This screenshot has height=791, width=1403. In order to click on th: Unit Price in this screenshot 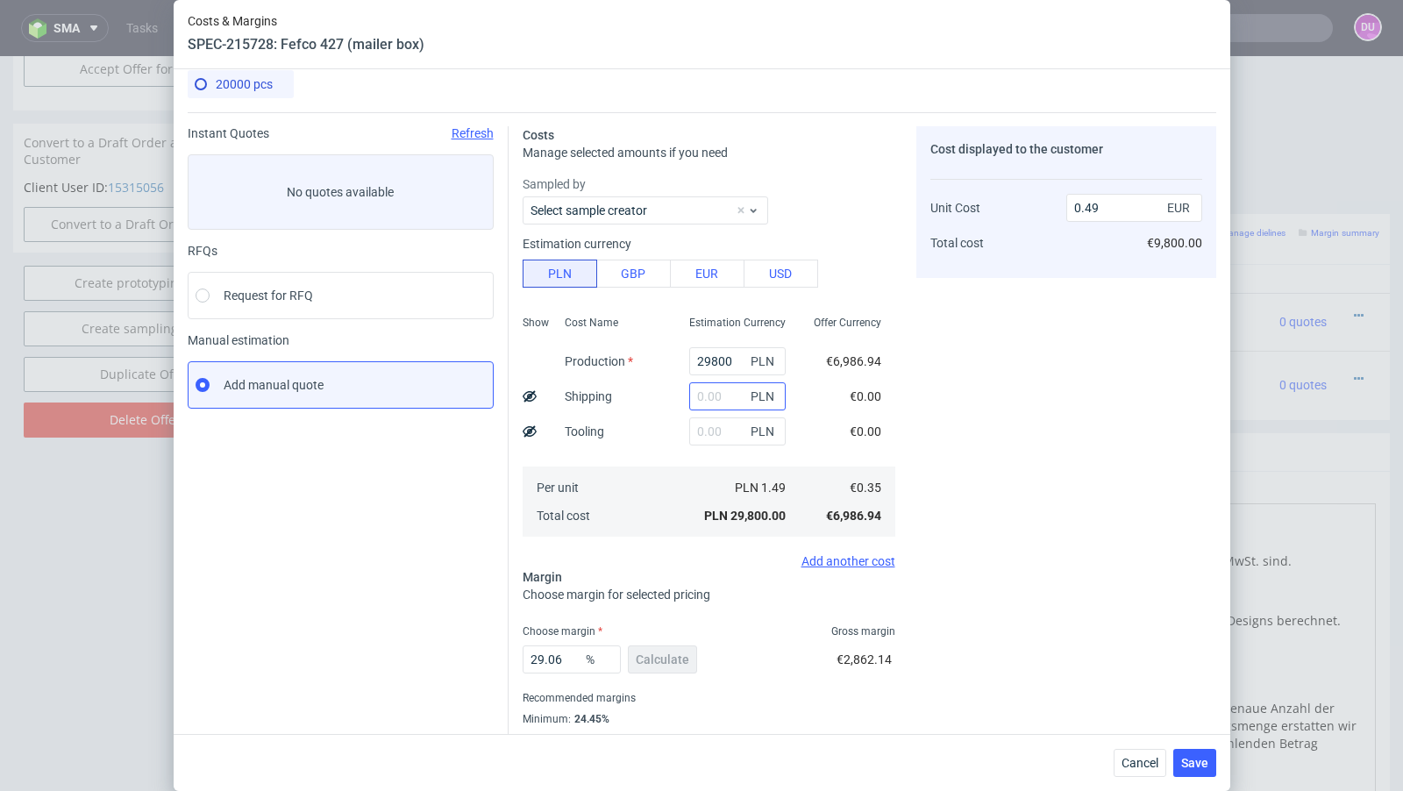, I will do `click(872, 223)`.